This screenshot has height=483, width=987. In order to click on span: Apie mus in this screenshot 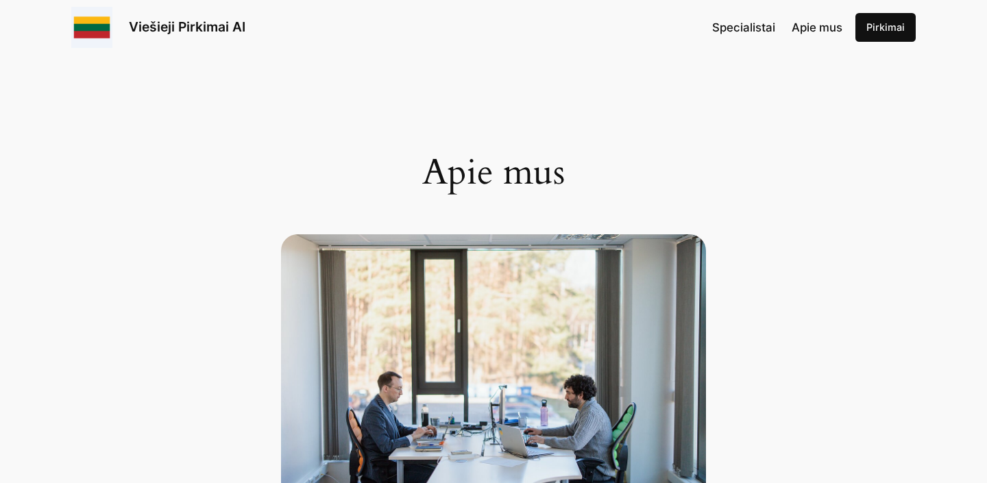, I will do `click(817, 27)`.